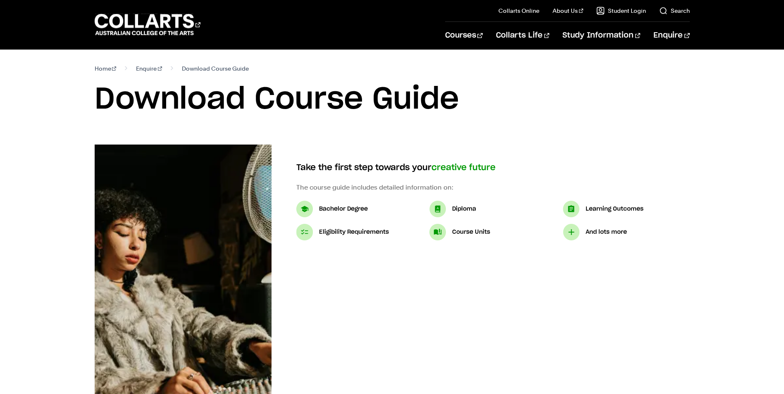 The height and width of the screenshot is (394, 784). I want to click on a: Study Information, so click(601, 36).